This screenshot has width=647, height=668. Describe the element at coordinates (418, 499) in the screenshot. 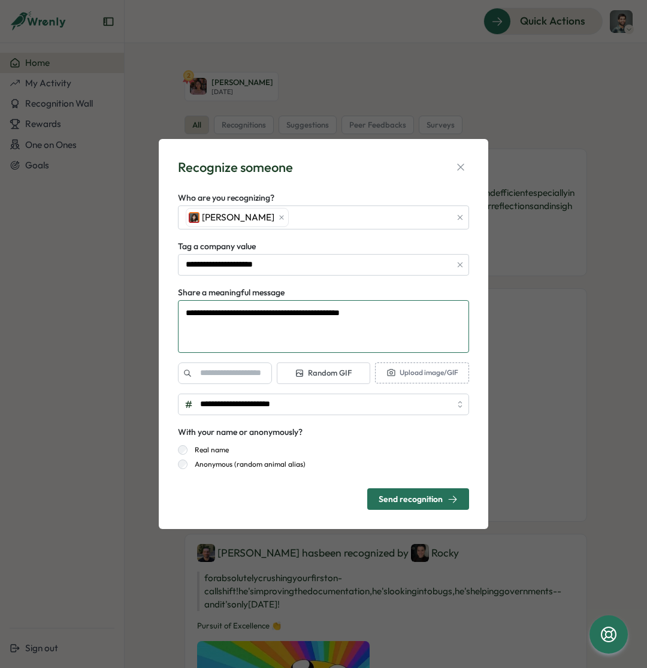

I see `button: Send recognition` at that location.